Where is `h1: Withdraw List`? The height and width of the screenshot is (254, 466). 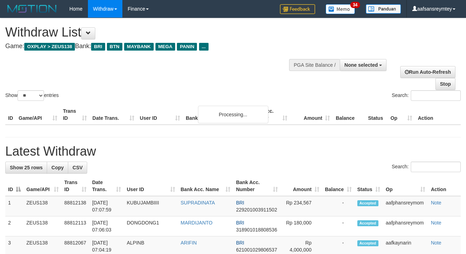 h1: Withdraw List is located at coordinates (154, 32).